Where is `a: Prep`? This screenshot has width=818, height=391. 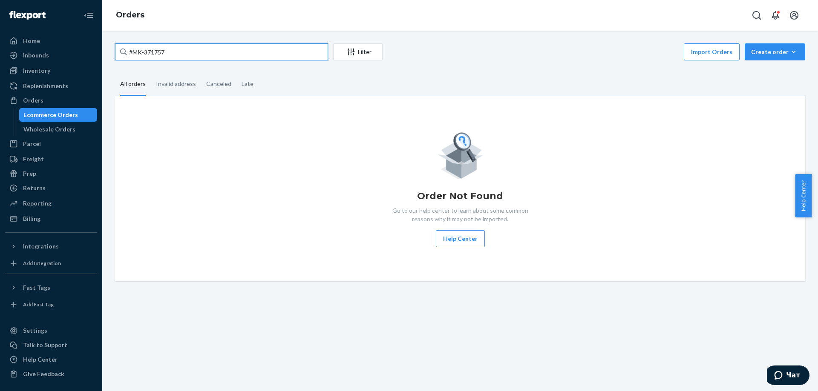 a: Prep is located at coordinates (51, 174).